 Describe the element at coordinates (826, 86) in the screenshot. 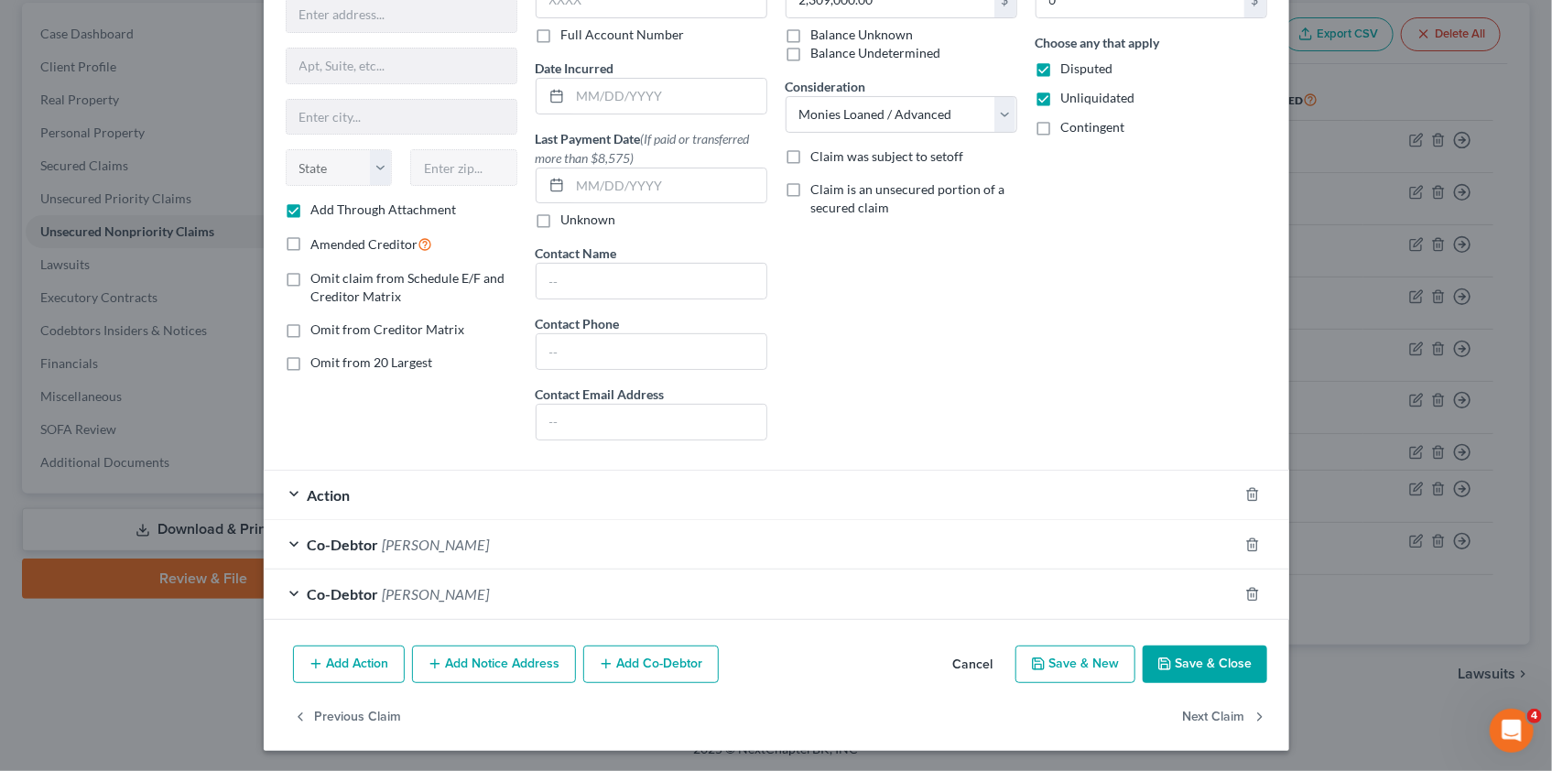

I see `label: Consideration` at that location.